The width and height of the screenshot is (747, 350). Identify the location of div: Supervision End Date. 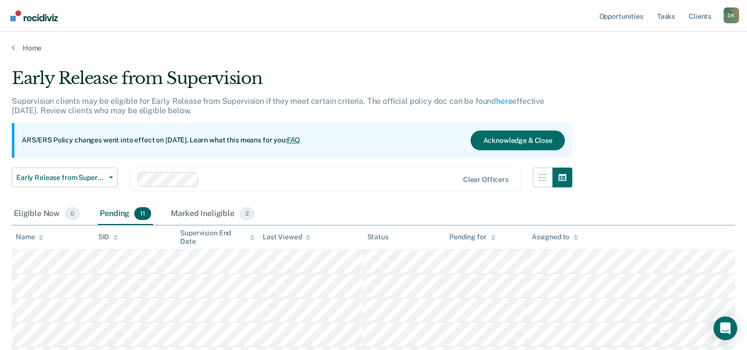
(217, 237).